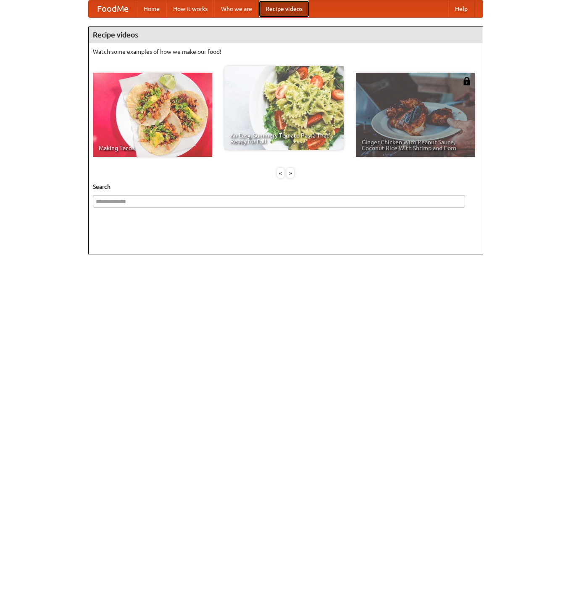 The width and height of the screenshot is (571, 595). What do you see at coordinates (284, 138) in the screenshot?
I see `span: An Easy, Summery Tomato Pasta That's Ready for Fall` at bounding box center [284, 138].